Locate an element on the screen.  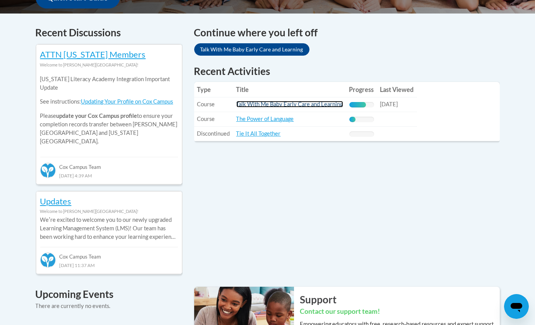
h1: Recent Activities is located at coordinates (347, 71).